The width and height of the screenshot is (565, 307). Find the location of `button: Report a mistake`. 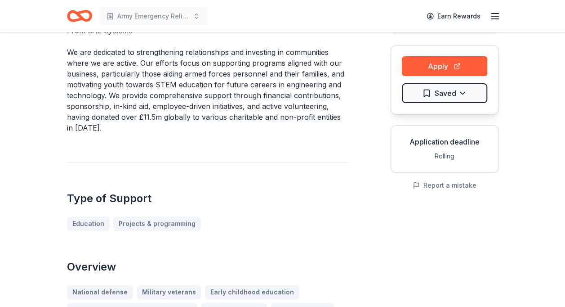

button: Report a mistake is located at coordinates (445, 185).